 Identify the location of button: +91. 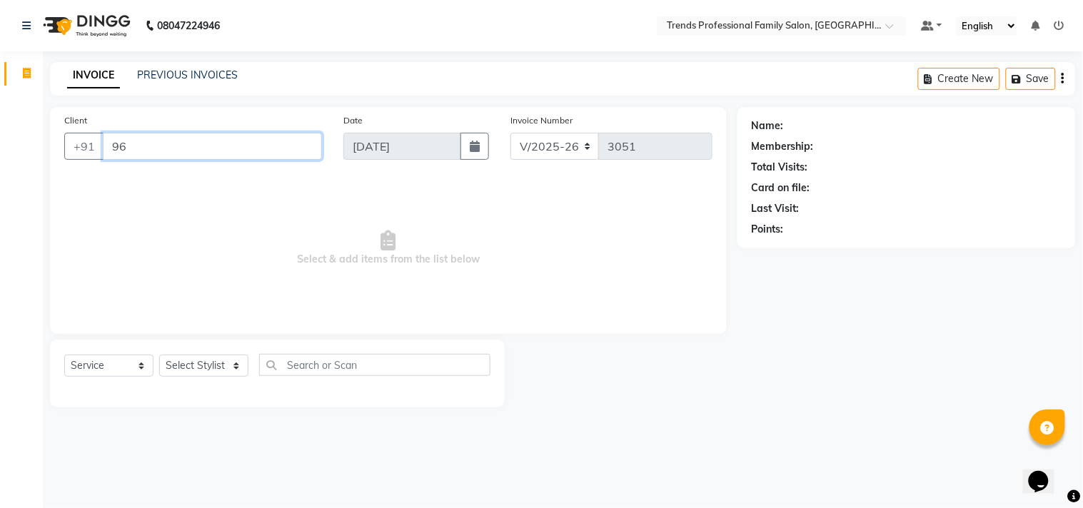
(84, 146).